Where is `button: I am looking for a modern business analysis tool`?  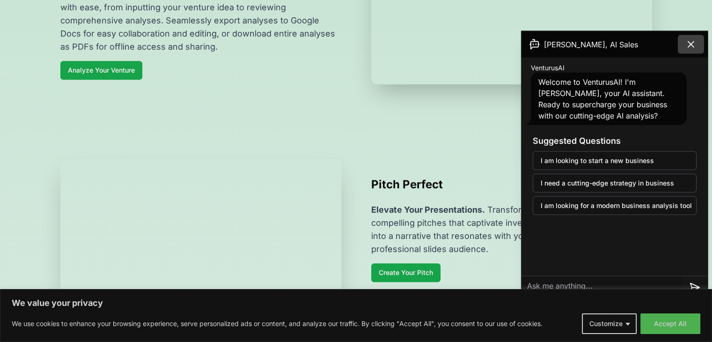
button: I am looking for a modern business analysis tool is located at coordinates (615, 205).